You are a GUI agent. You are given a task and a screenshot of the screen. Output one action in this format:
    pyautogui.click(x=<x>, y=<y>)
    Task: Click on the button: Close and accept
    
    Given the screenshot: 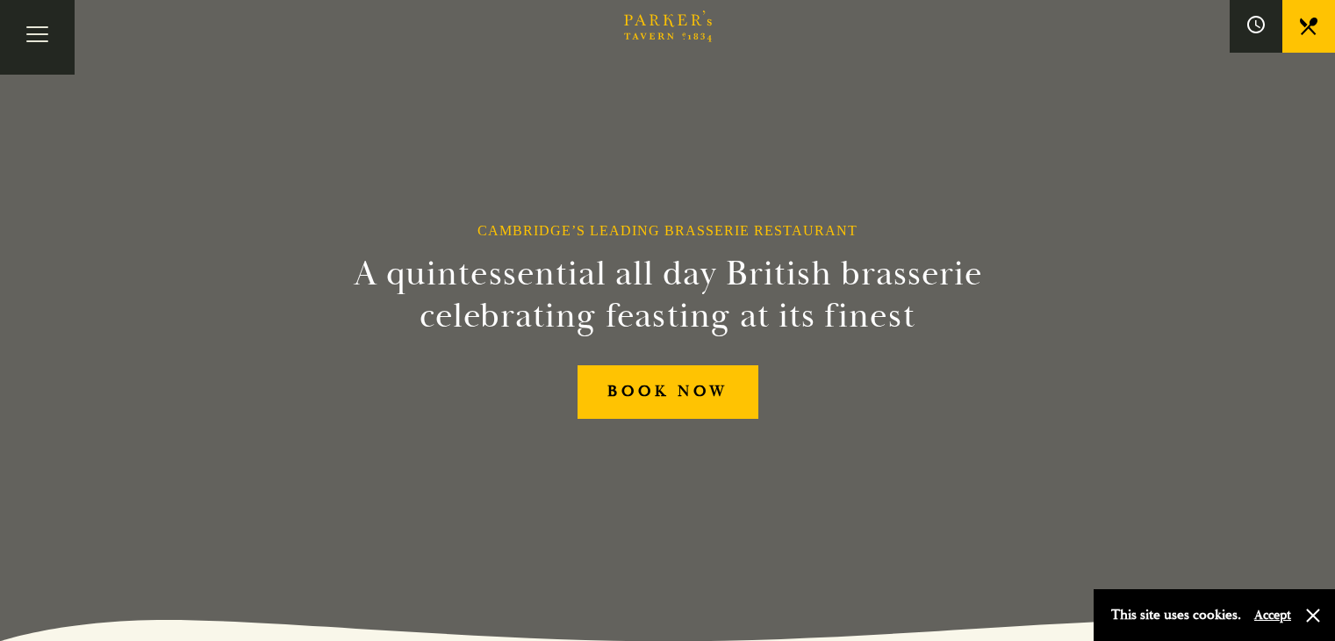 What is the action you would take?
    pyautogui.click(x=1313, y=615)
    